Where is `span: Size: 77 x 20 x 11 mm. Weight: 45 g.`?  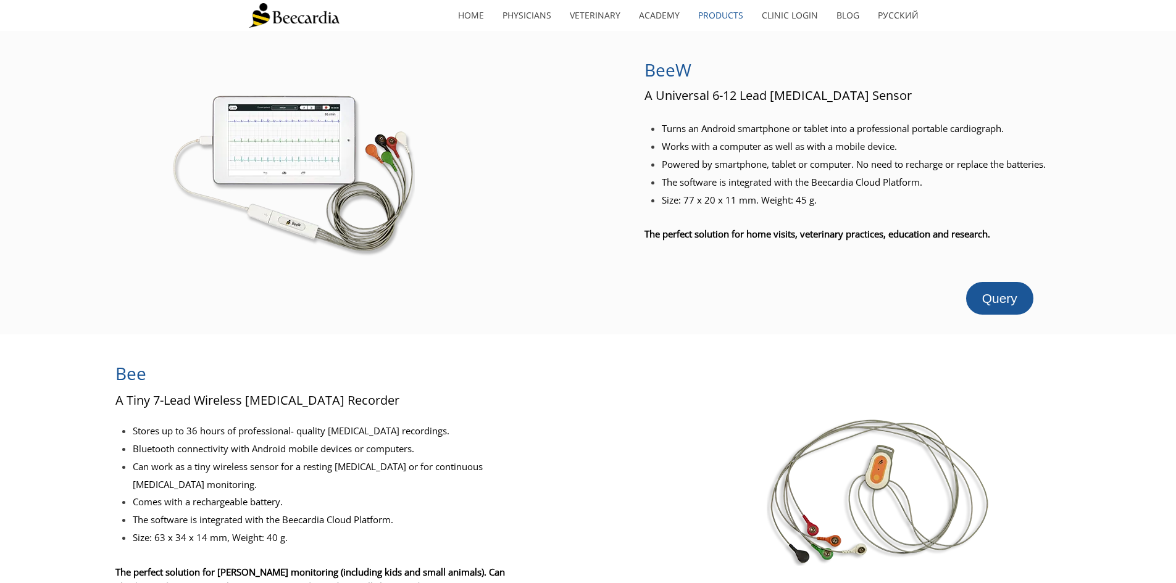 span: Size: 77 x 20 x 11 mm. Weight: 45 g. is located at coordinates (739, 200).